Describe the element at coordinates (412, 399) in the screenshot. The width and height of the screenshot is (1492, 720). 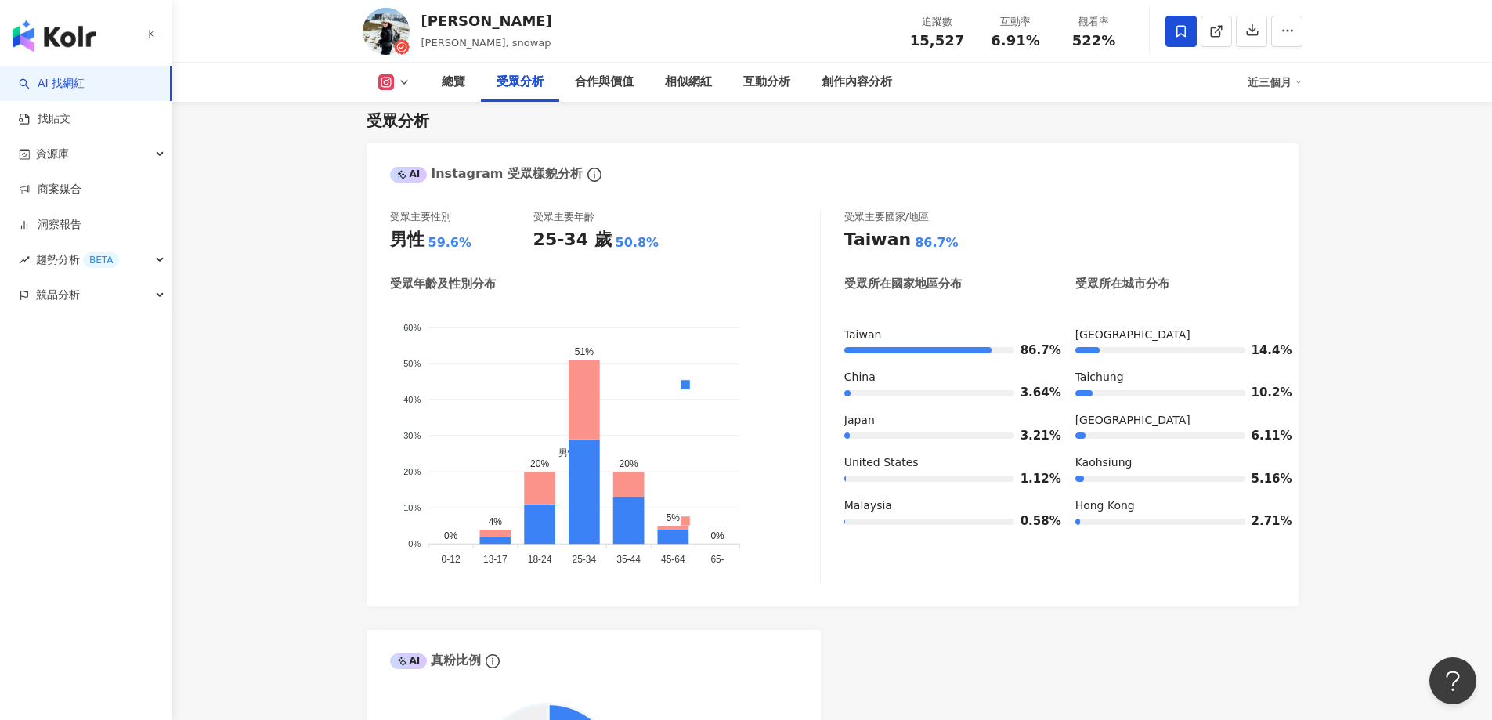
I see `tspan: 40%` at that location.